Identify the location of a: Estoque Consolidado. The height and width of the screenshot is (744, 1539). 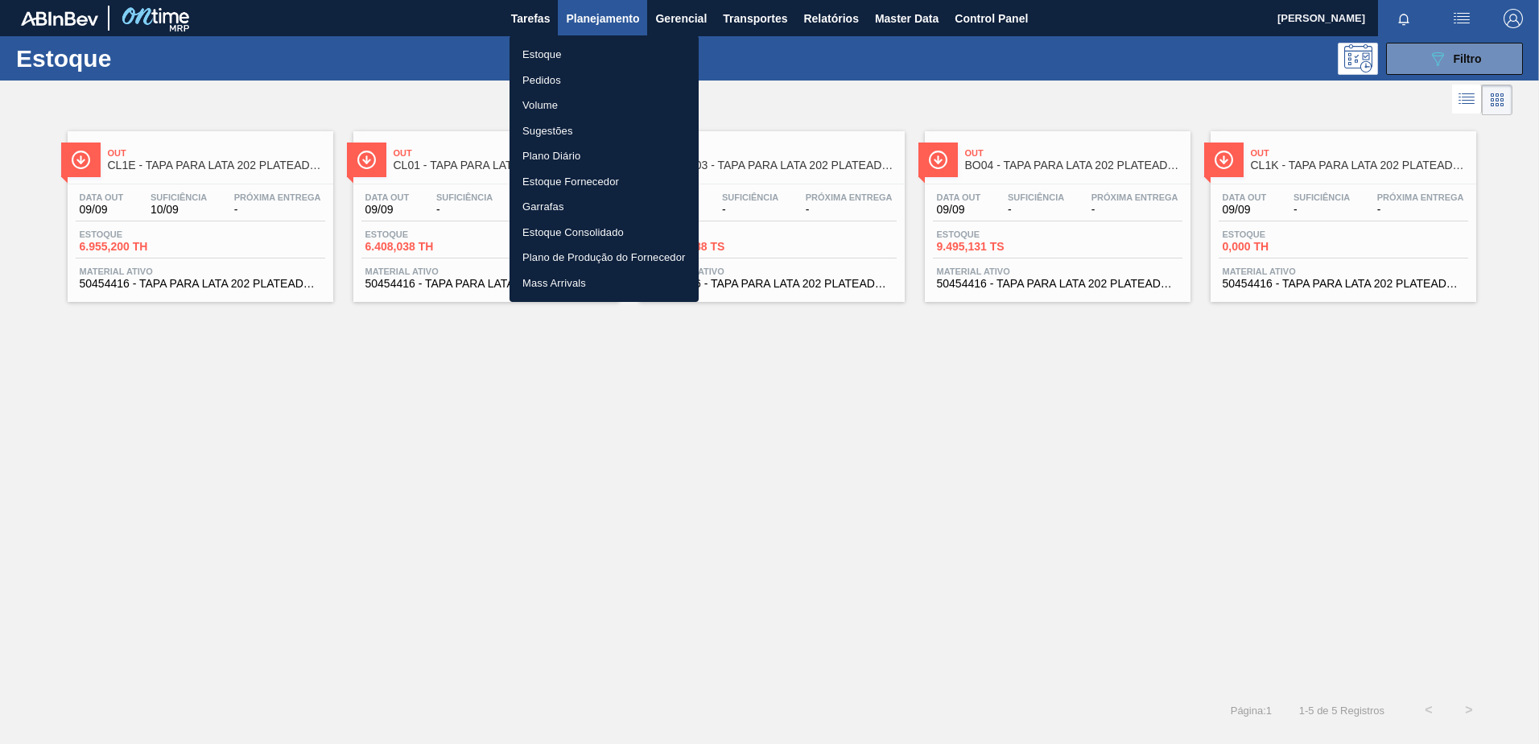
(604, 233).